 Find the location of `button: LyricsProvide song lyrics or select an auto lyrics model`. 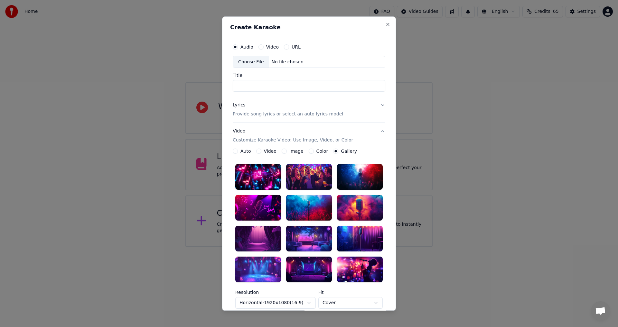

button: LyricsProvide song lyrics or select an auto lyrics model is located at coordinates (309, 110).